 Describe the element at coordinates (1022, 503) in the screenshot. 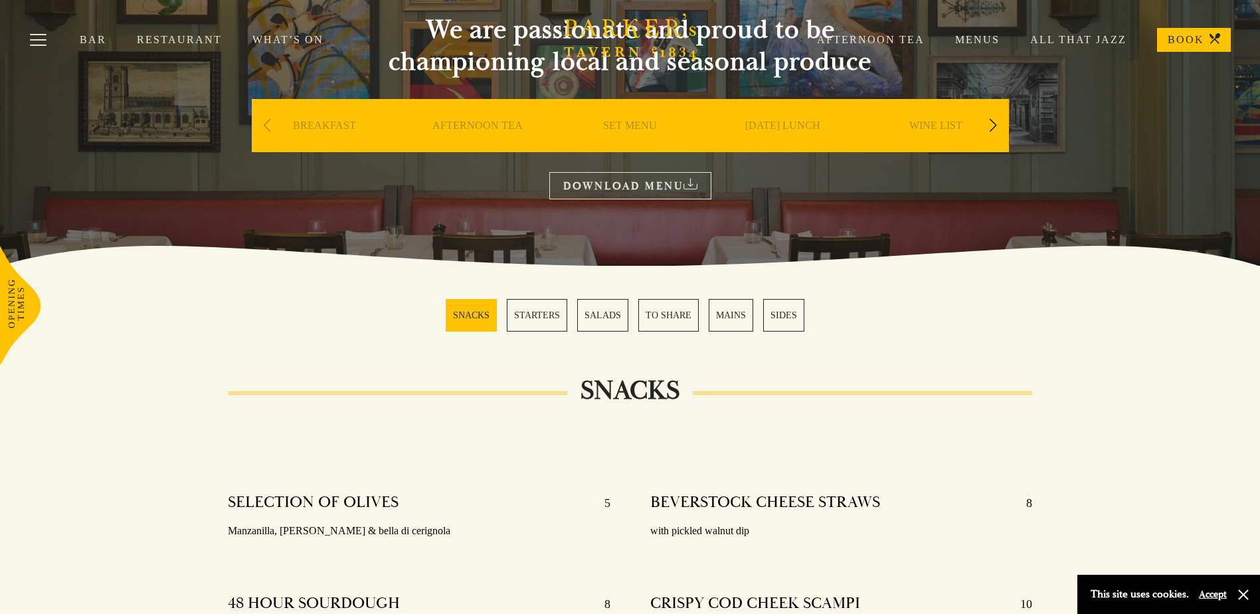

I see `p: 8` at that location.